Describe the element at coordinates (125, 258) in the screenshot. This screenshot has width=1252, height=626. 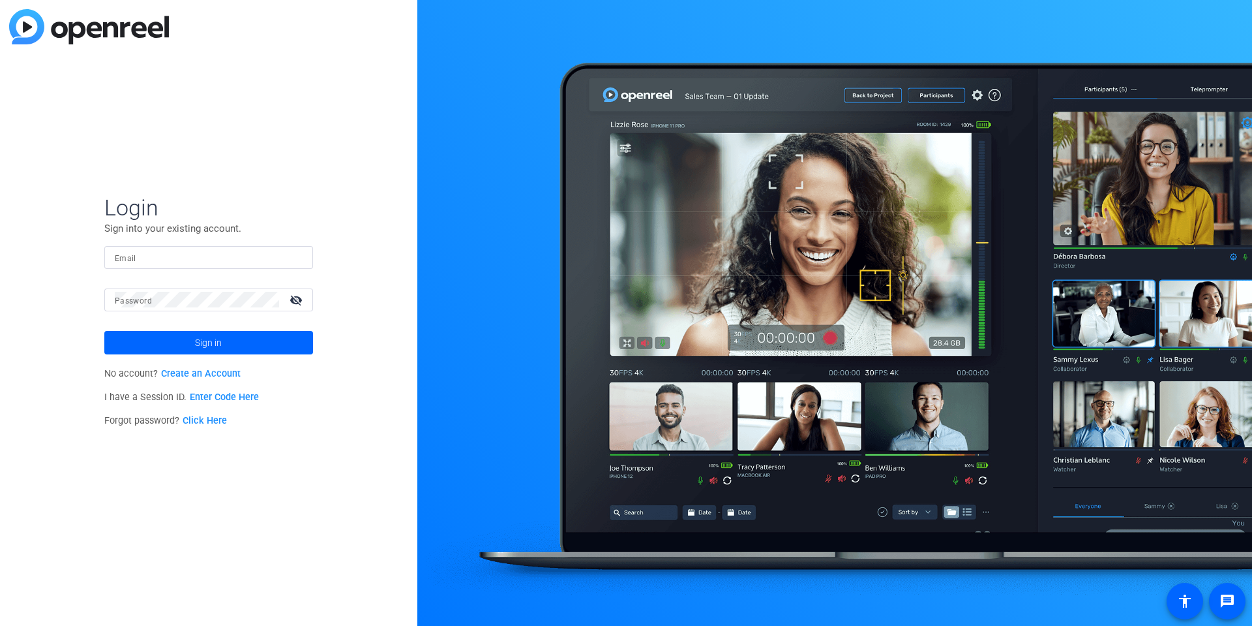
I see `mat-label: Email` at that location.